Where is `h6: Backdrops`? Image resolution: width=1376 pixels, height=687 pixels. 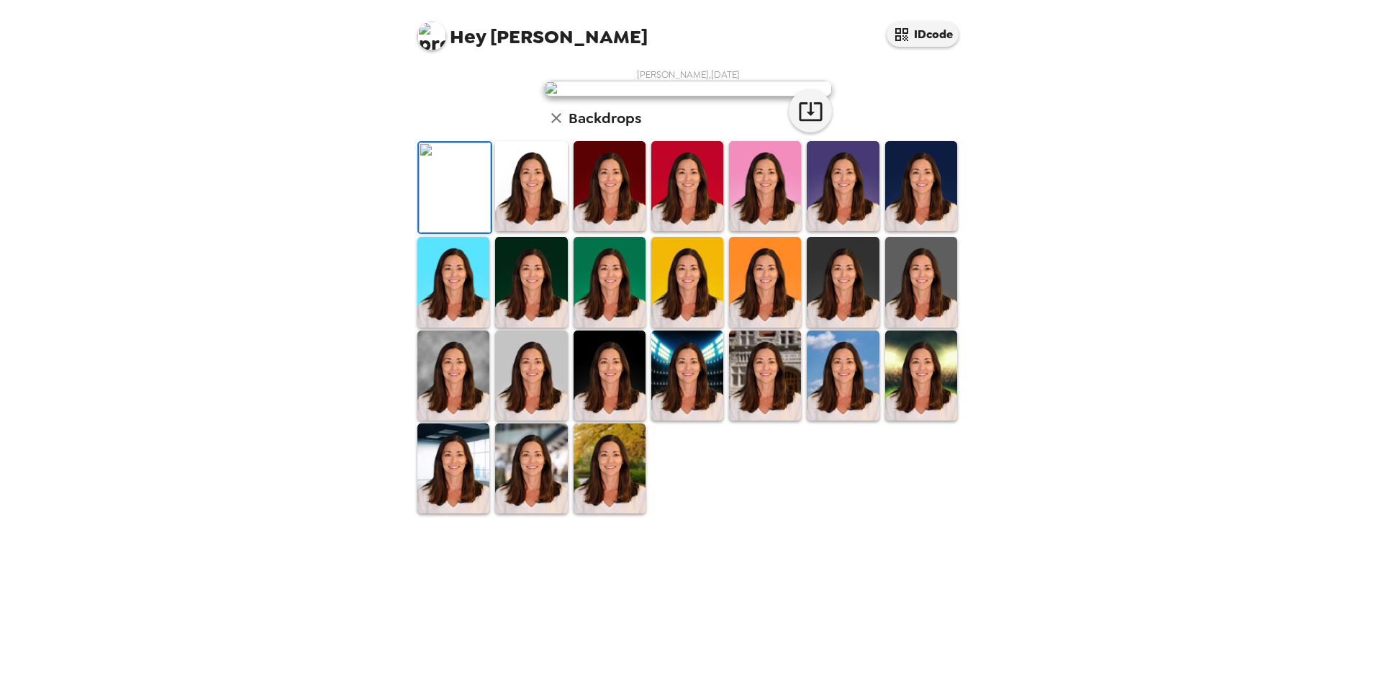
h6: Backdrops is located at coordinates (605, 118).